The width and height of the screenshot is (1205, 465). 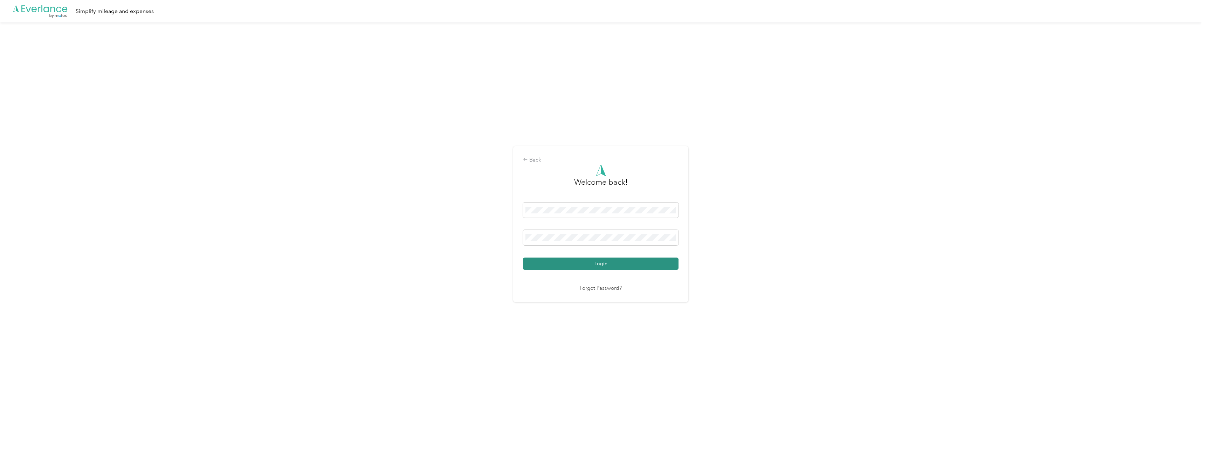 I want to click on h3: greeting, so click(x=601, y=186).